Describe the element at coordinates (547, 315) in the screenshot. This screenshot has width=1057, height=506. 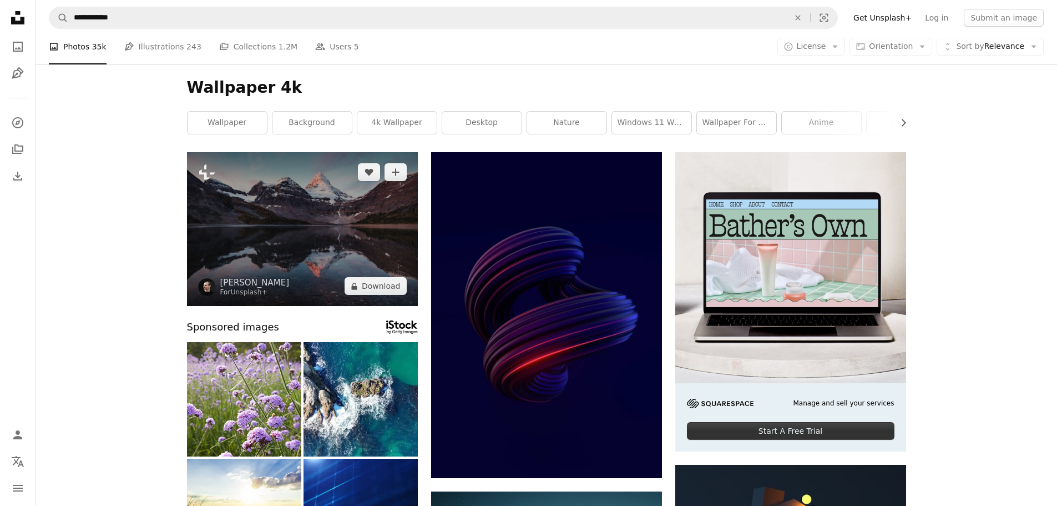
I see `img: a bright red and blue circle` at that location.